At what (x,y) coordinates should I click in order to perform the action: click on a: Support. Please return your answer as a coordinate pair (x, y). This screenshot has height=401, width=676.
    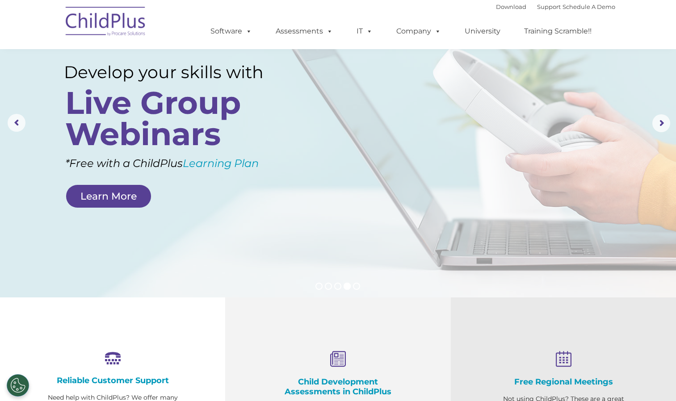
    Looking at the image, I should click on (548, 7).